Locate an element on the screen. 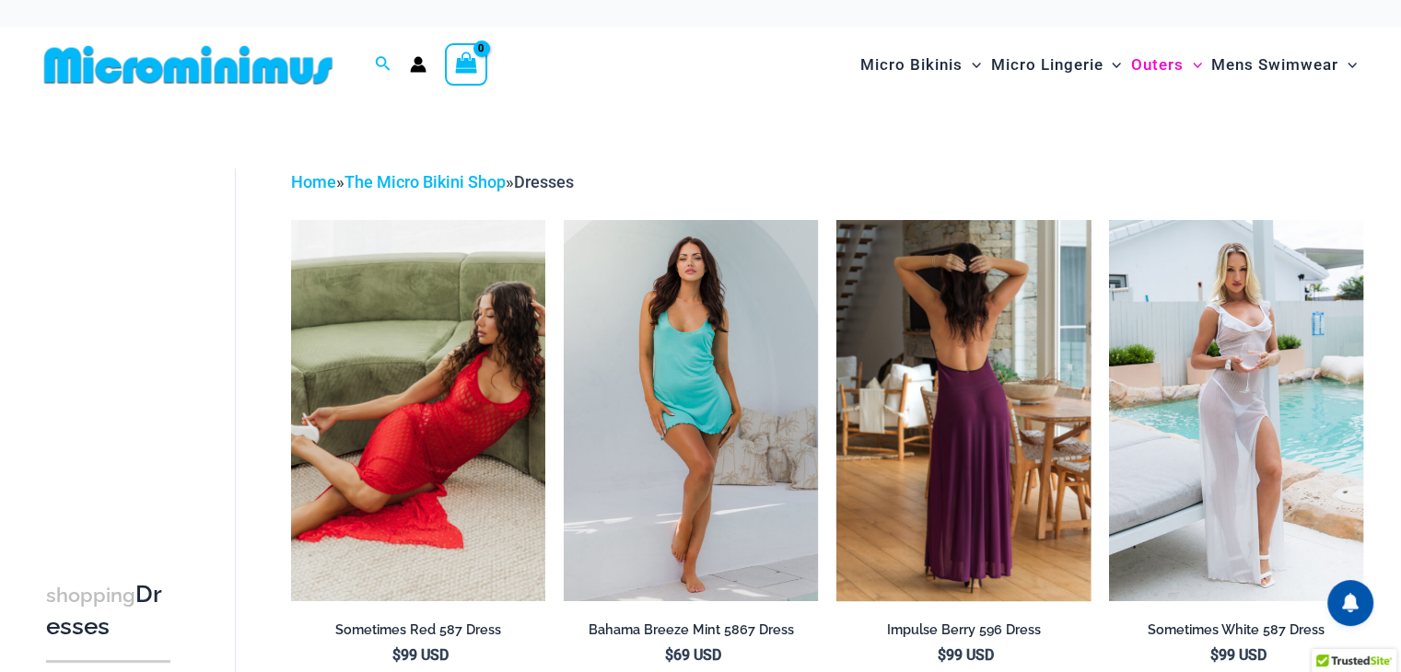 Image resolution: width=1401 pixels, height=672 pixels. a: Sometimes Red 587 Dress is located at coordinates (418, 634).